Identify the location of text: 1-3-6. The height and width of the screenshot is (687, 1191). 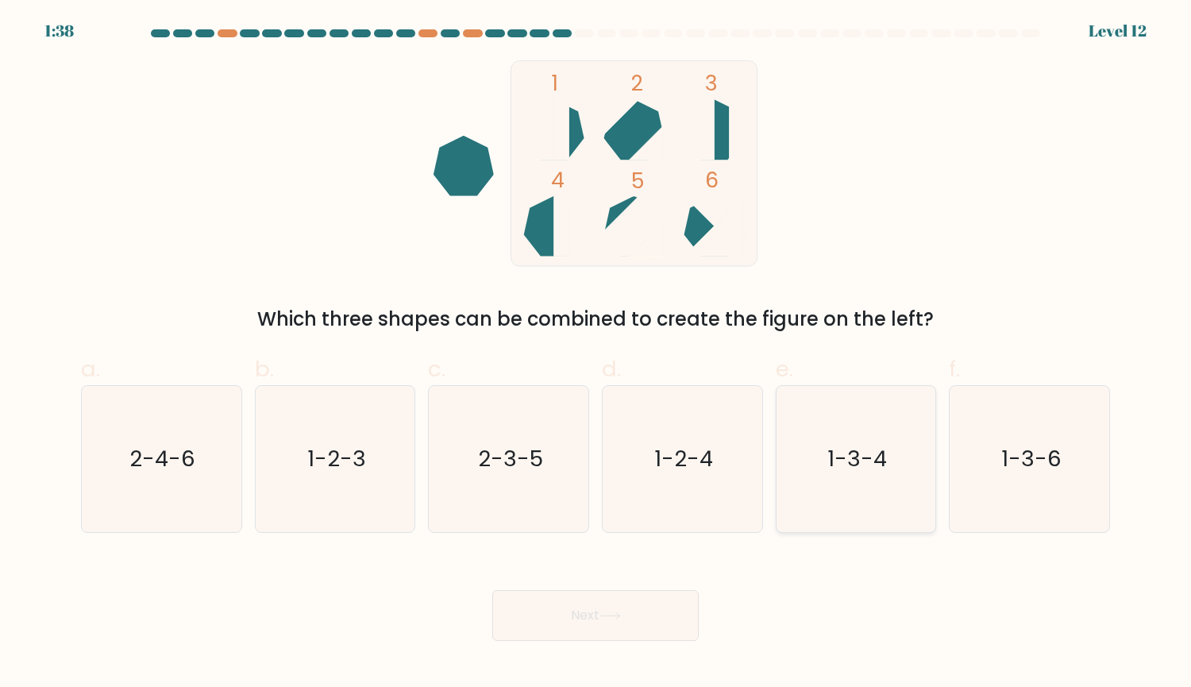
(1031, 458).